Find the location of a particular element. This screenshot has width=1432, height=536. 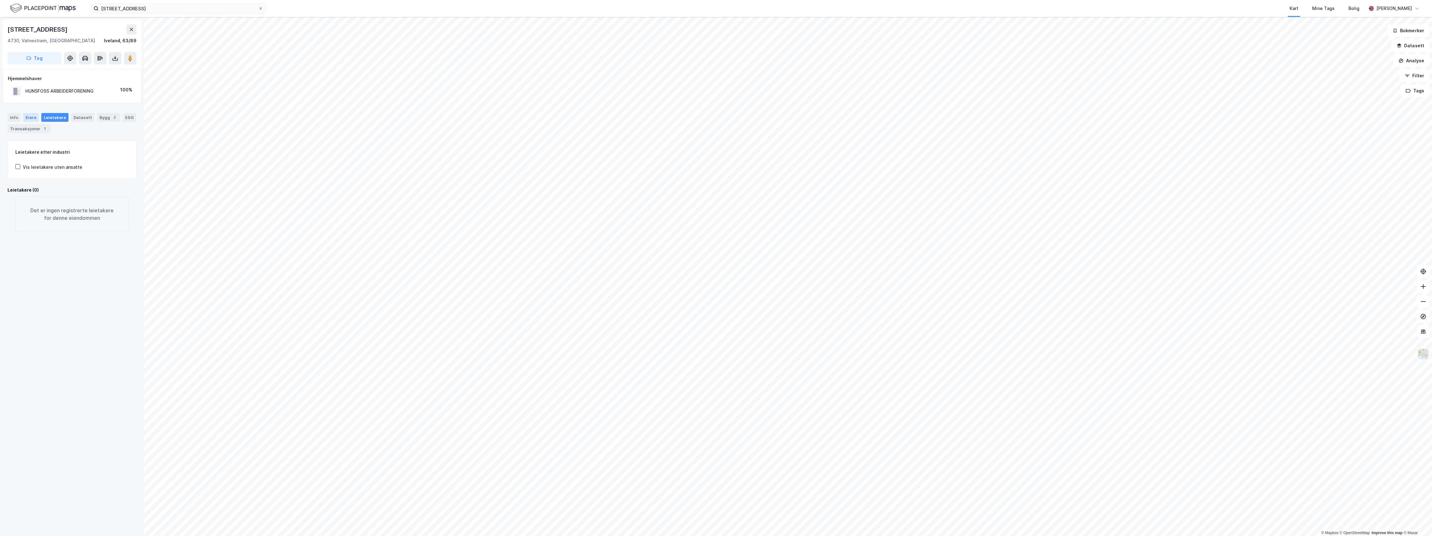

div: Hjemmelshaver is located at coordinates (72, 79).